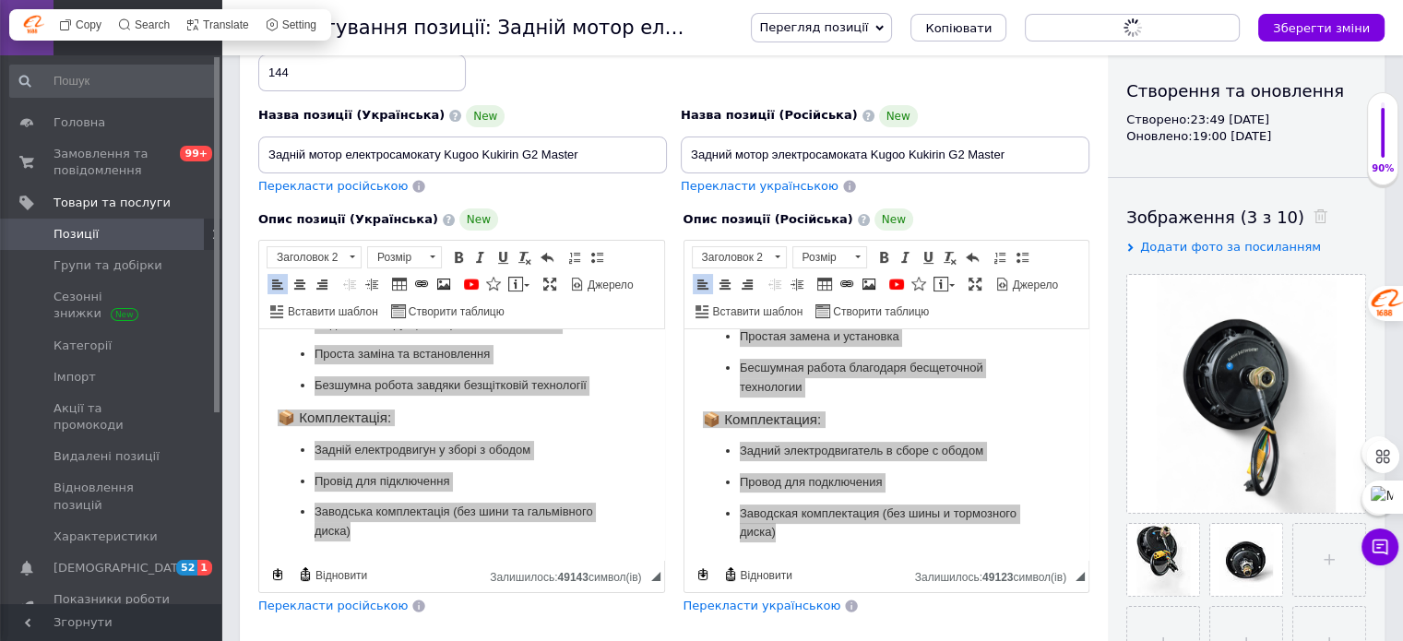  I want to click on span: 49143, so click(572, 578).